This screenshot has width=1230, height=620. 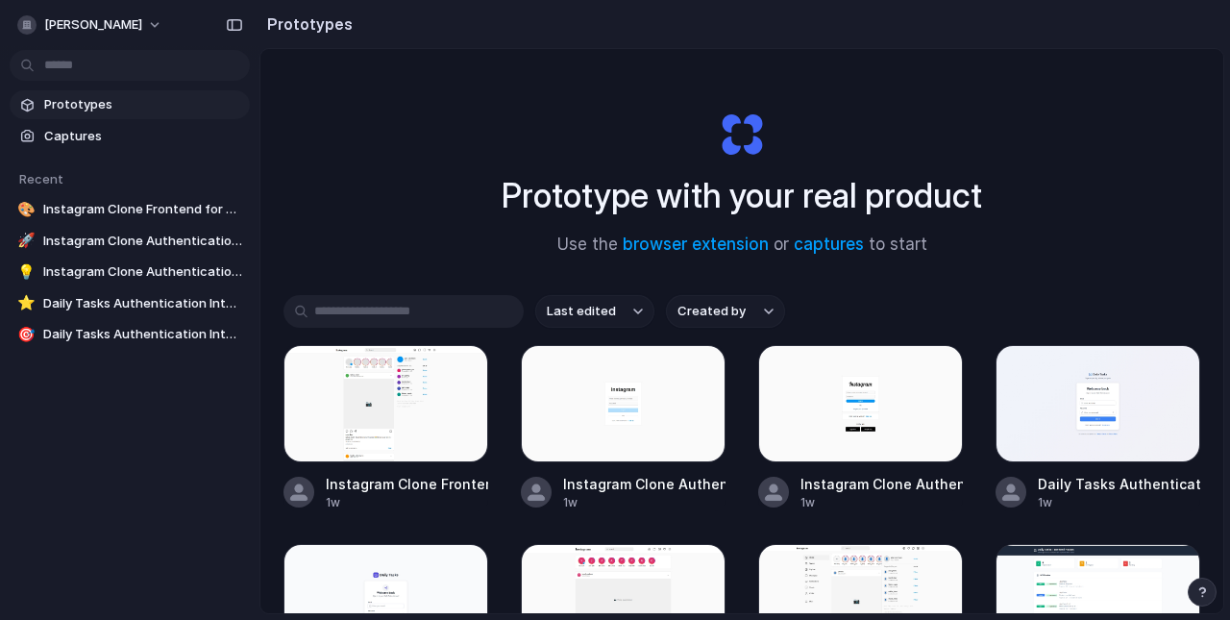 I want to click on span: Instagram Clone Frontend for Daily Tasks, so click(x=142, y=210).